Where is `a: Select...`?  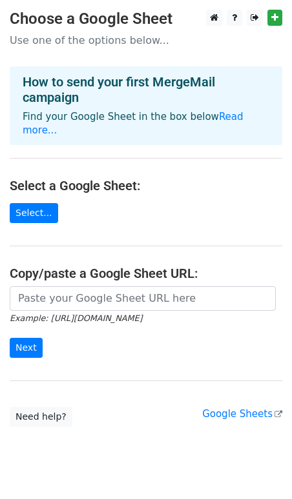
a: Select... is located at coordinates (34, 213).